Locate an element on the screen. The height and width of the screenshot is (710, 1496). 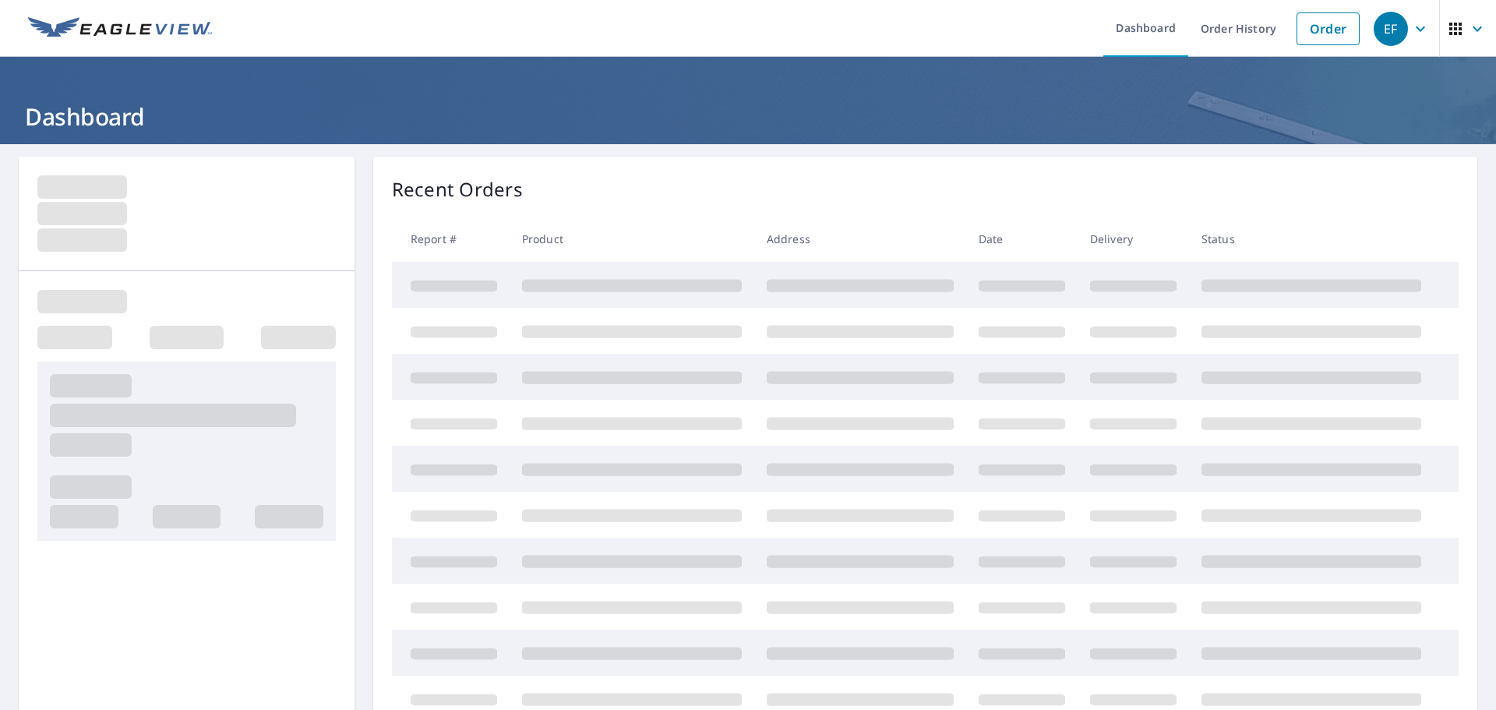
div: EF is located at coordinates (1391, 29).